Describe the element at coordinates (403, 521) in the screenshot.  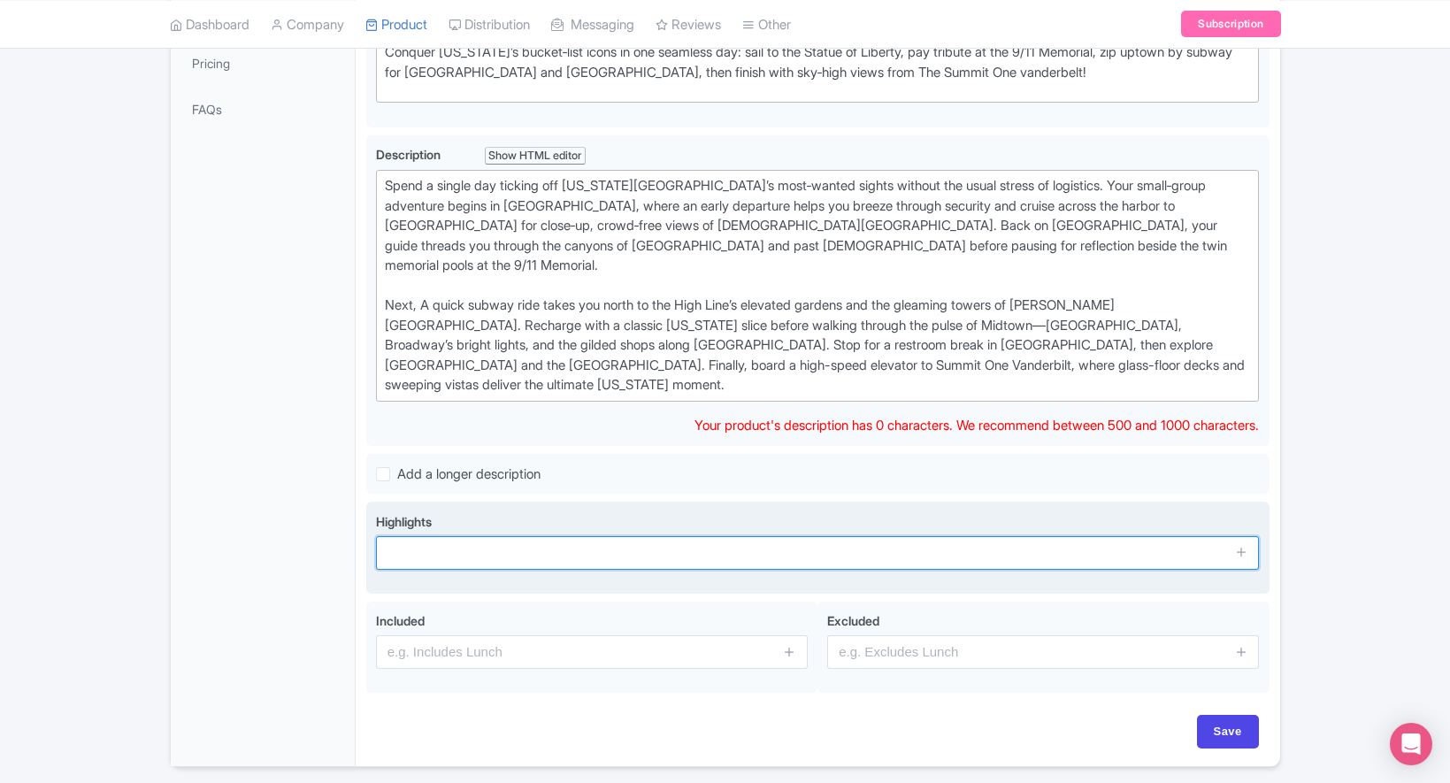
I see `span: Highlights` at that location.